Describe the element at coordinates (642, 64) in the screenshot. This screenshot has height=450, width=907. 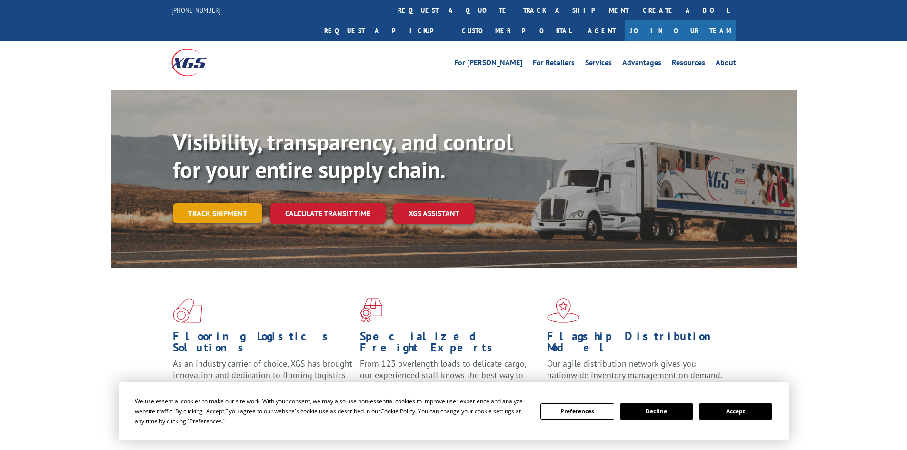
I see `a: Advantages` at that location.